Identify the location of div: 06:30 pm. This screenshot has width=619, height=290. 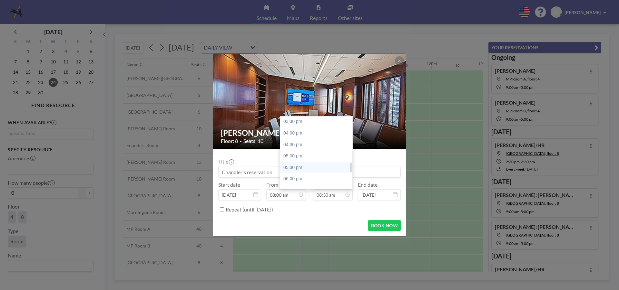
(318, 191).